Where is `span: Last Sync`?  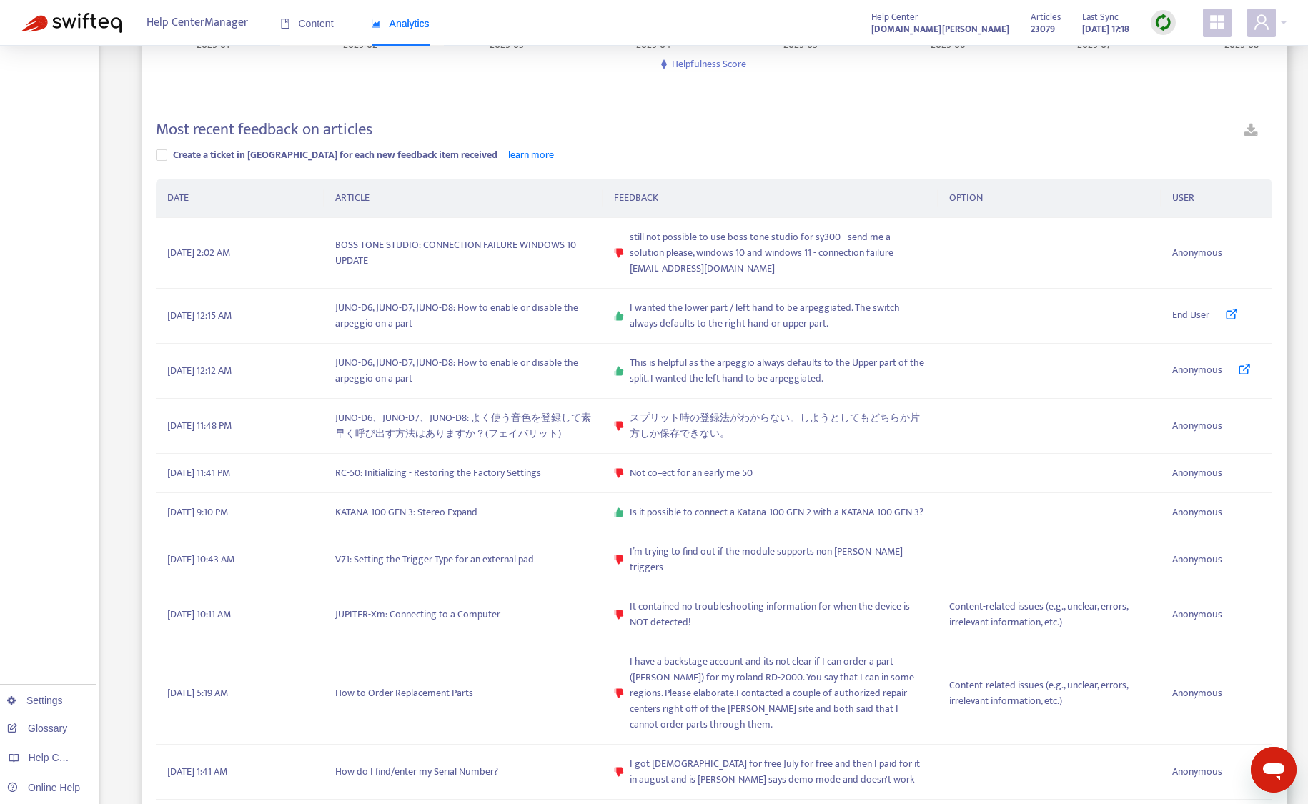
span: Last Sync is located at coordinates (1100, 17).